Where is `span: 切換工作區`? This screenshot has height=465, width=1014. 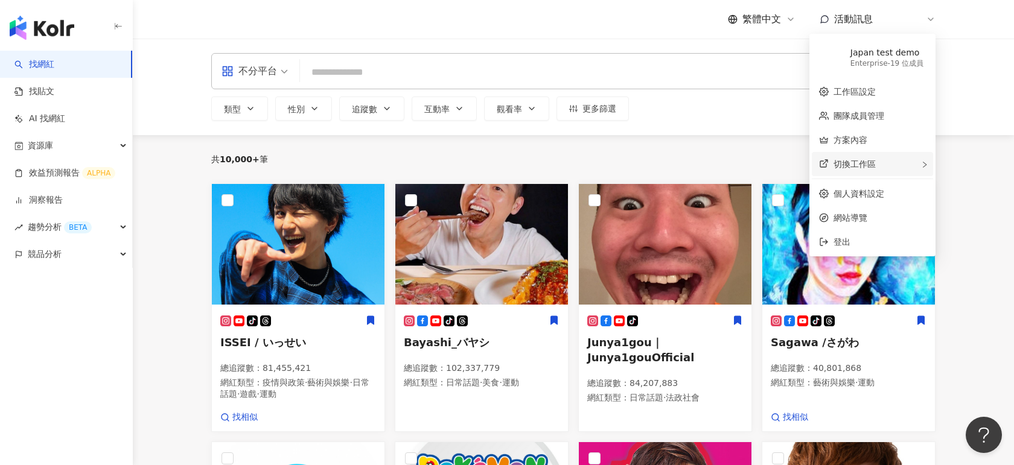 span: 切換工作區 is located at coordinates (854, 164).